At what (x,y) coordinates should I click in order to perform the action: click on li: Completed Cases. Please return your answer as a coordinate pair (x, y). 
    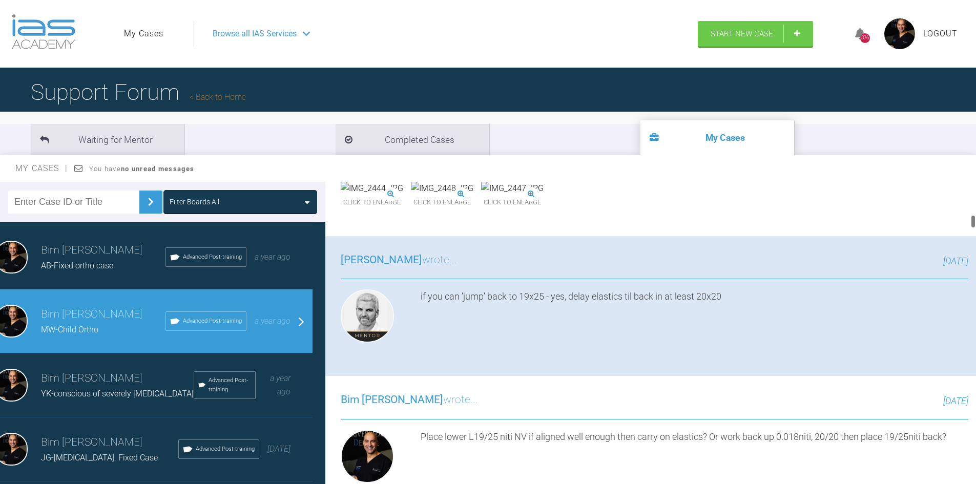
    Looking at the image, I should click on (412, 139).